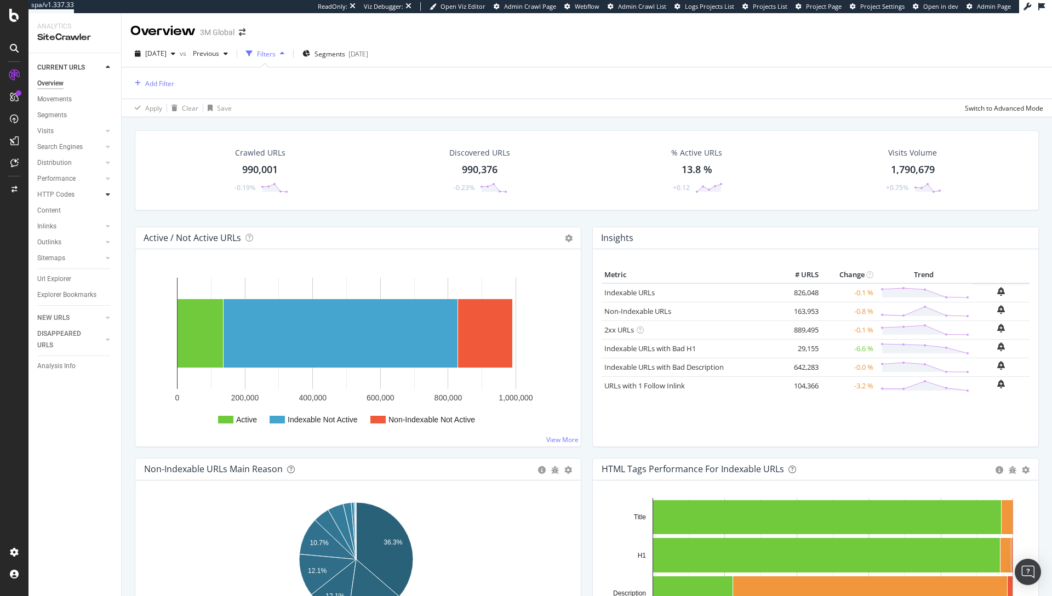  What do you see at coordinates (1004, 108) in the screenshot?
I see `div: Switch to Advanced Mode` at bounding box center [1004, 108].